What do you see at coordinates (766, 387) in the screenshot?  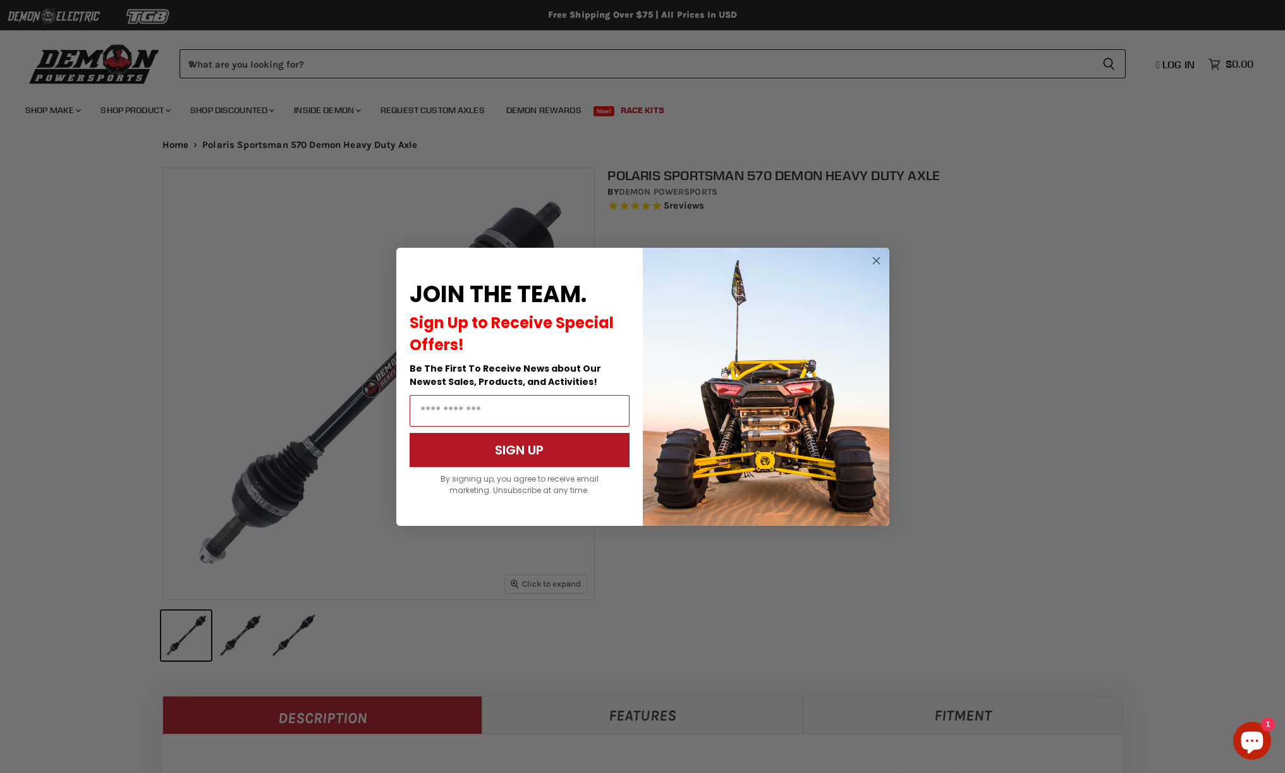 I see `img: a9095488-b6e7-41ba-879d-588abfab540b.jpeg` at bounding box center [766, 387].